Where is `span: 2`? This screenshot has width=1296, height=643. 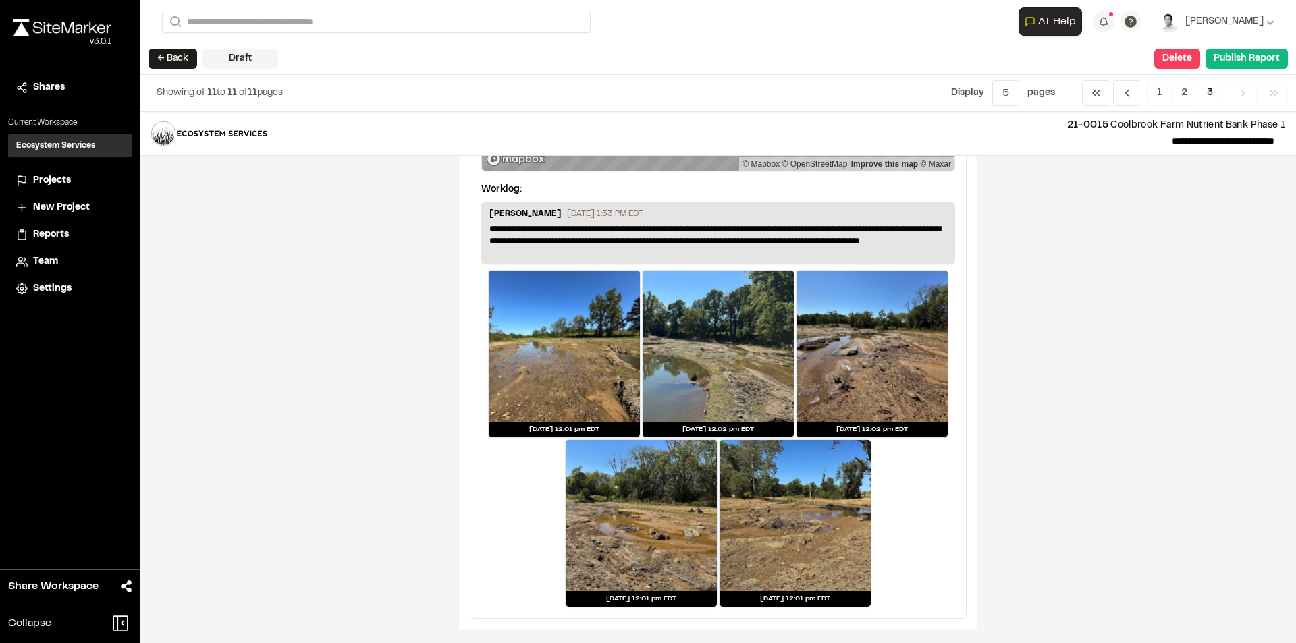
span: 2 is located at coordinates (1184, 93).